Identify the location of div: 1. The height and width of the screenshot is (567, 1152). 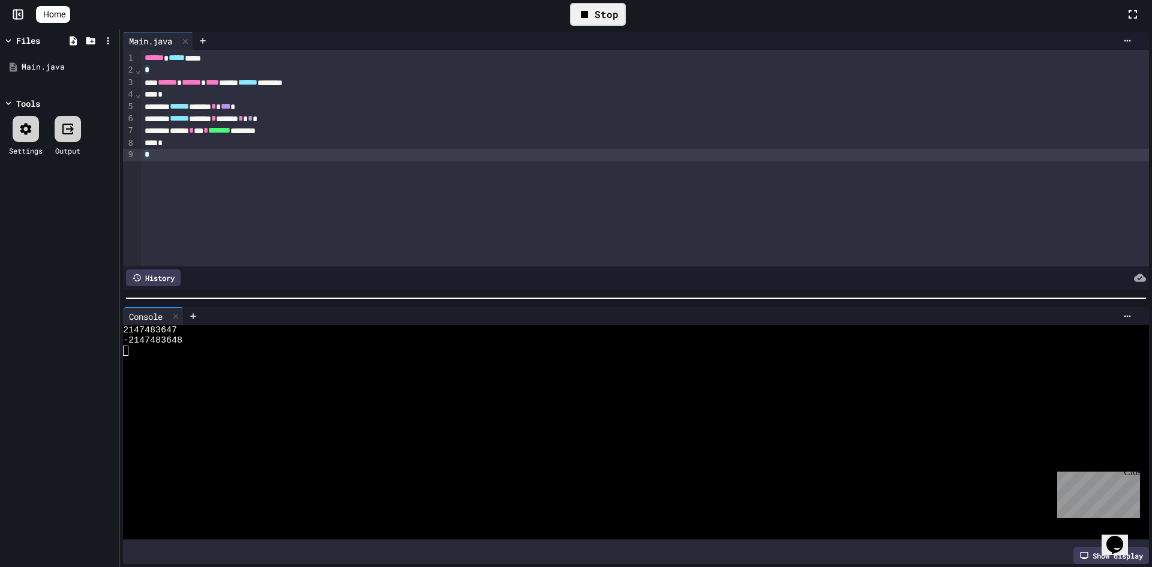
(129, 58).